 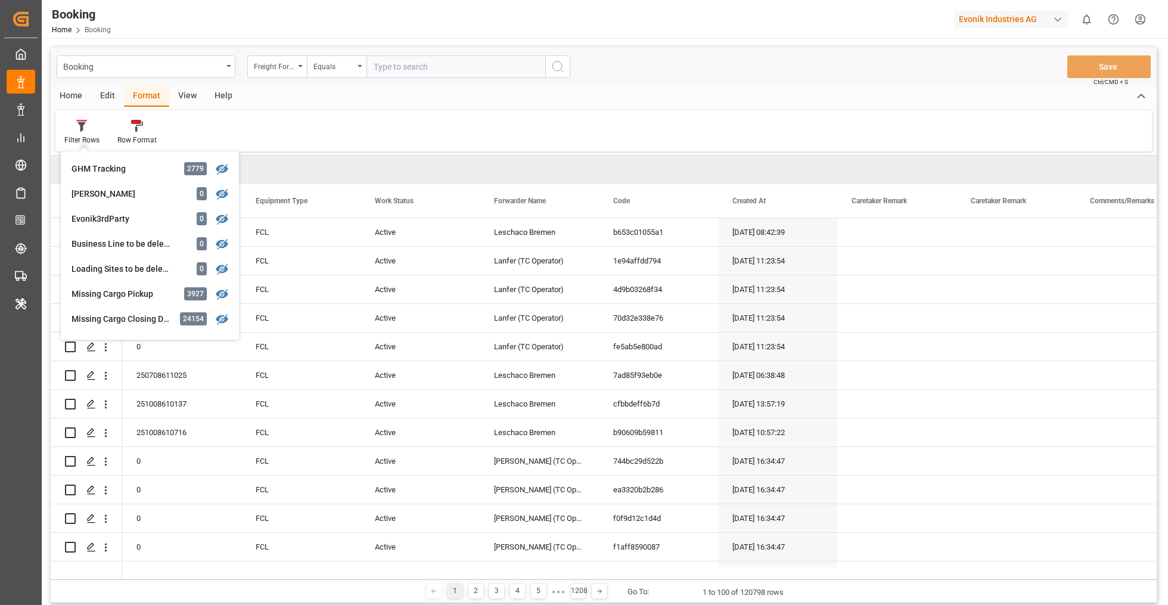 What do you see at coordinates (578, 591) in the screenshot?
I see `div: 1208` at bounding box center [578, 591].